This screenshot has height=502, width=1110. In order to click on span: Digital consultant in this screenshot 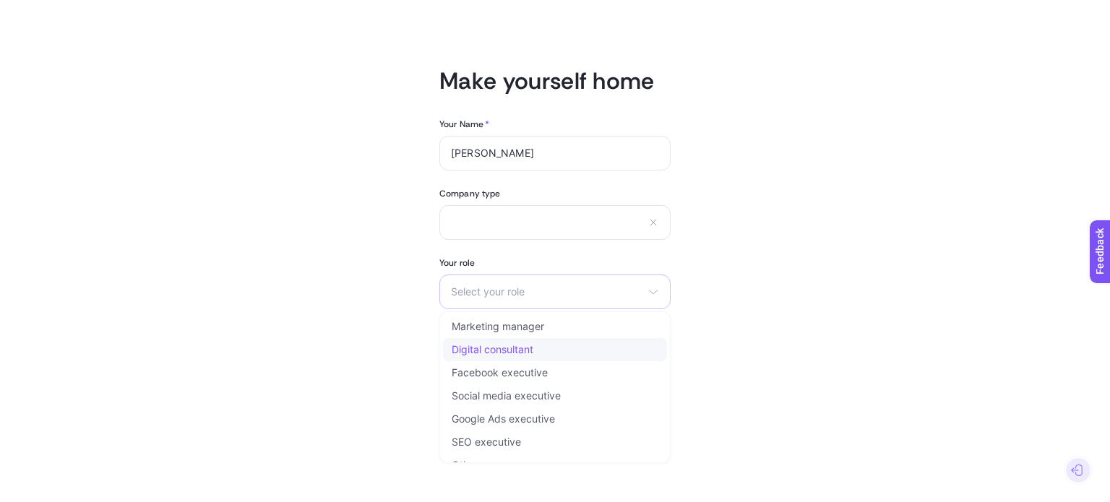, I will do `click(492, 350)`.